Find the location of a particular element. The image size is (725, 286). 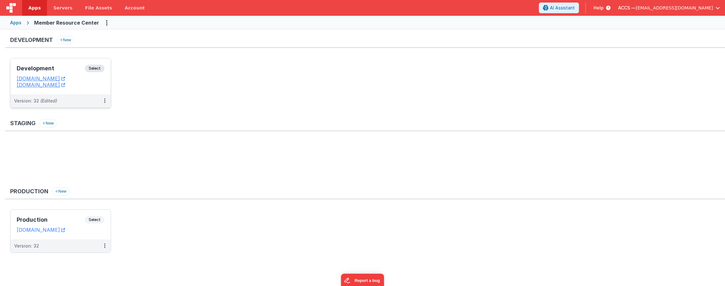

span: ACCS — is located at coordinates (627, 8).